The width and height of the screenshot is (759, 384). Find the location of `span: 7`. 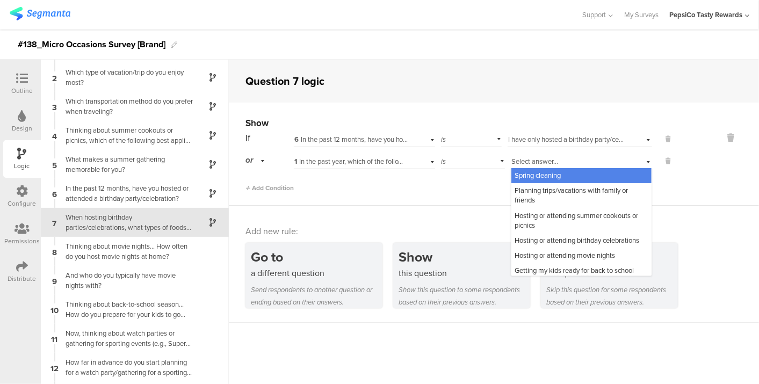

span: 7 is located at coordinates (55, 222).